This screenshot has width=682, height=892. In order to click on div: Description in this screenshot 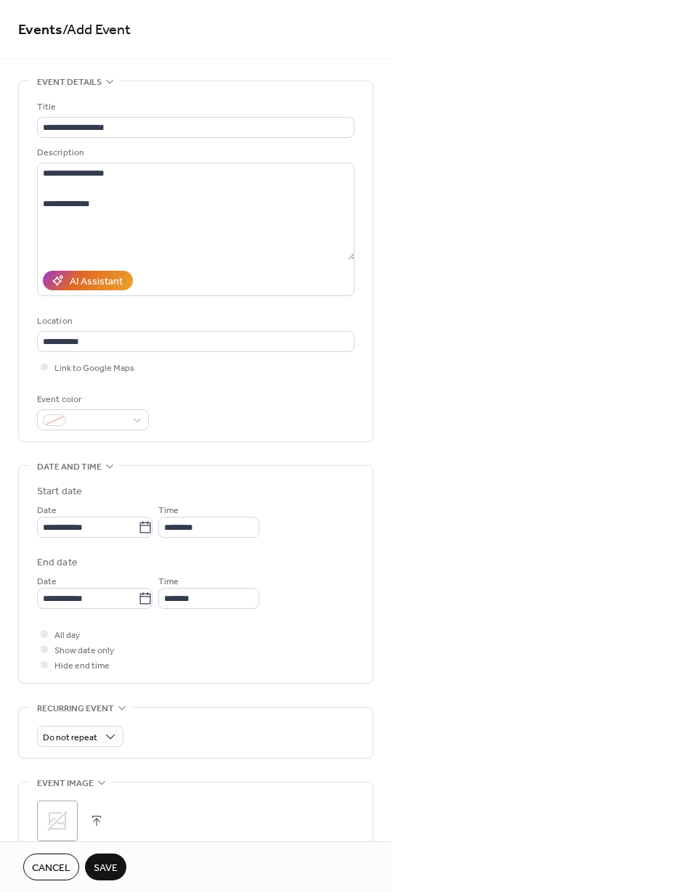, I will do `click(194, 152)`.